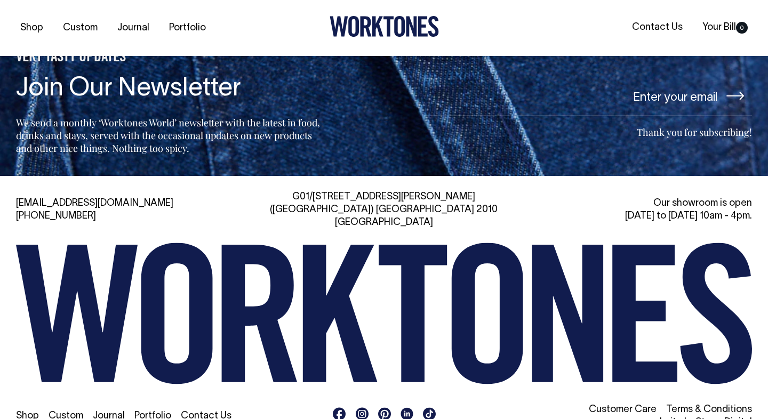  I want to click on h5: VERY TASTY UPDATES, so click(170, 58).